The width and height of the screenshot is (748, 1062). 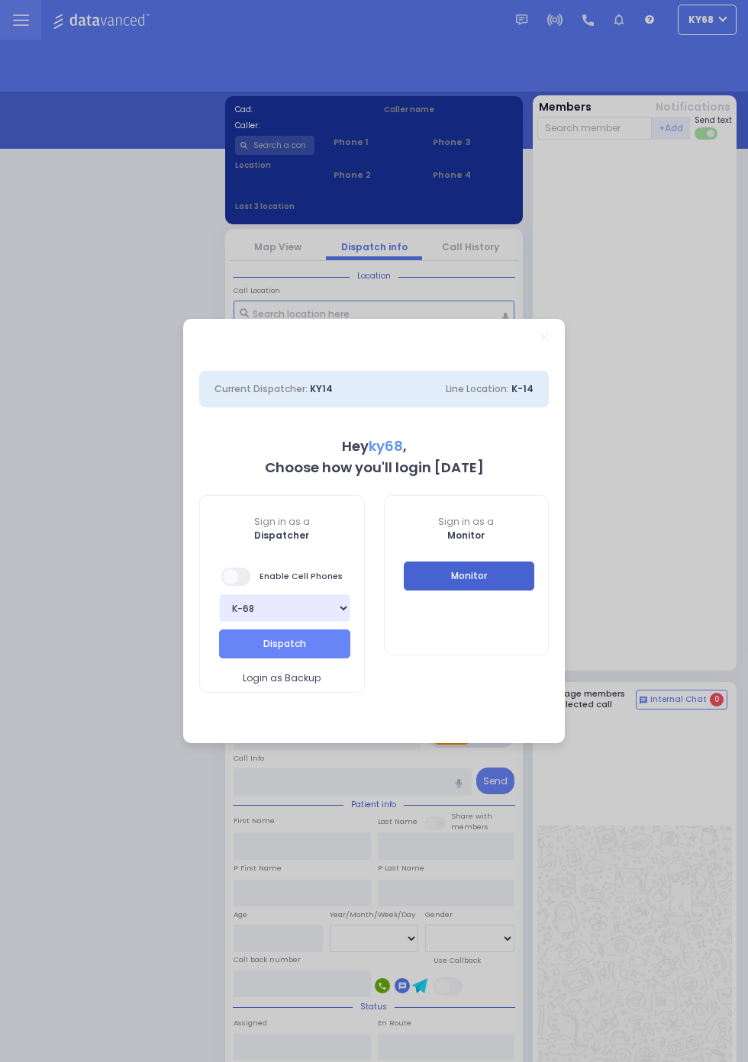 What do you see at coordinates (465, 535) in the screenshot?
I see `b: Monitor` at bounding box center [465, 535].